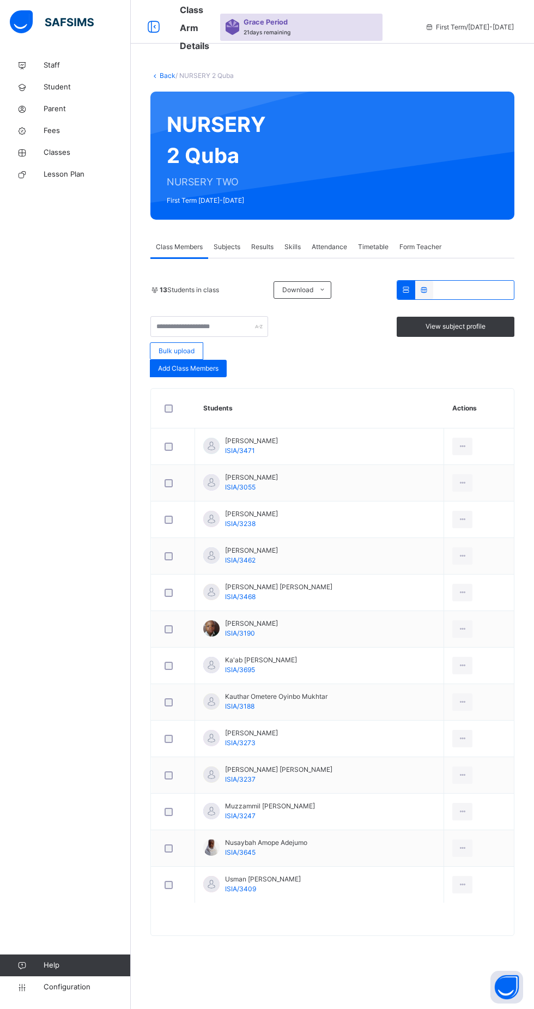  What do you see at coordinates (177, 351) in the screenshot?
I see `span: Bulk upload` at bounding box center [177, 351].